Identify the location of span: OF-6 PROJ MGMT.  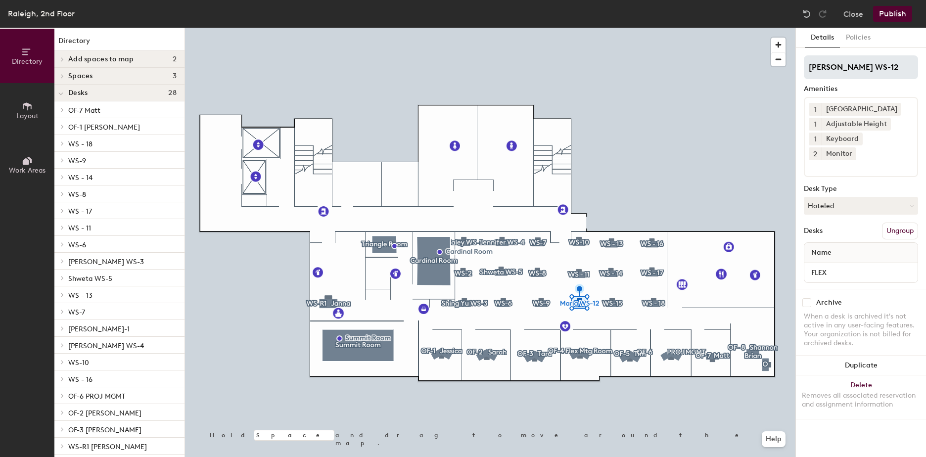
(96, 396).